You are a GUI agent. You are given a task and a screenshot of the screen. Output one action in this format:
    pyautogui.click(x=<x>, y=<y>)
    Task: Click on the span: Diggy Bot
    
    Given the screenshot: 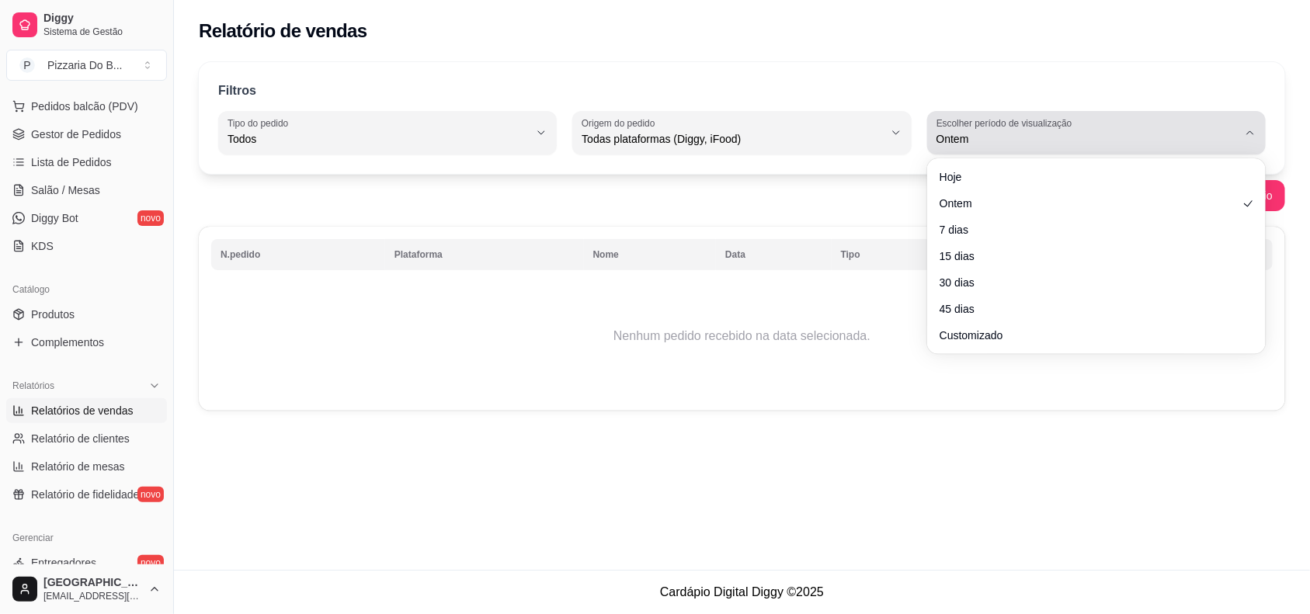 What is the action you would take?
    pyautogui.click(x=54, y=218)
    